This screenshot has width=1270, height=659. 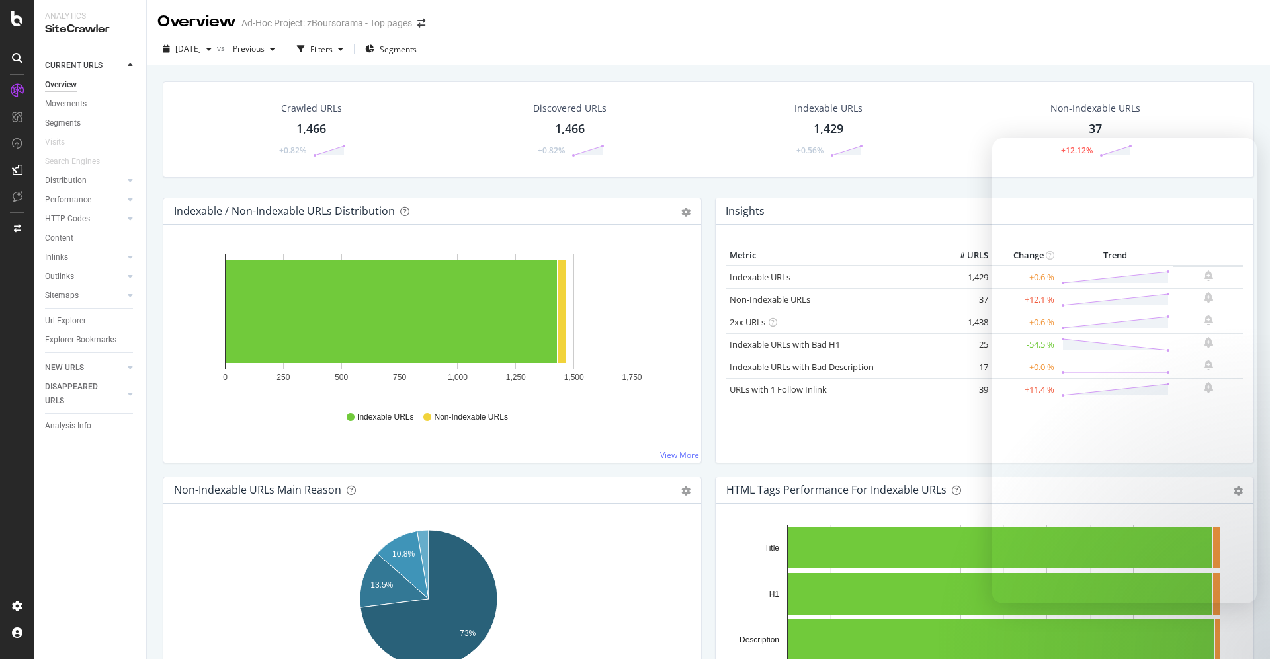 What do you see at coordinates (632, 378) in the screenshot?
I see `text: 1,750` at bounding box center [632, 378].